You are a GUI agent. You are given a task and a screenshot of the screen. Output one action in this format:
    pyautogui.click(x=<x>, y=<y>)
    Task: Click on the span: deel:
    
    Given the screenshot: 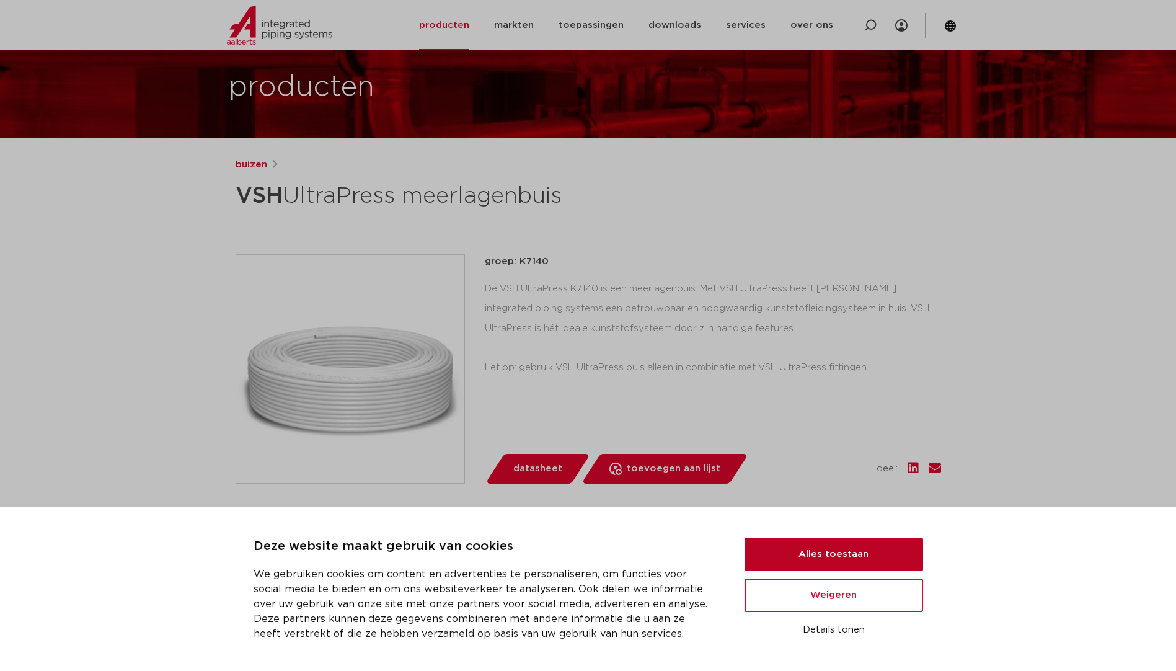 What is the action you would take?
    pyautogui.click(x=887, y=469)
    